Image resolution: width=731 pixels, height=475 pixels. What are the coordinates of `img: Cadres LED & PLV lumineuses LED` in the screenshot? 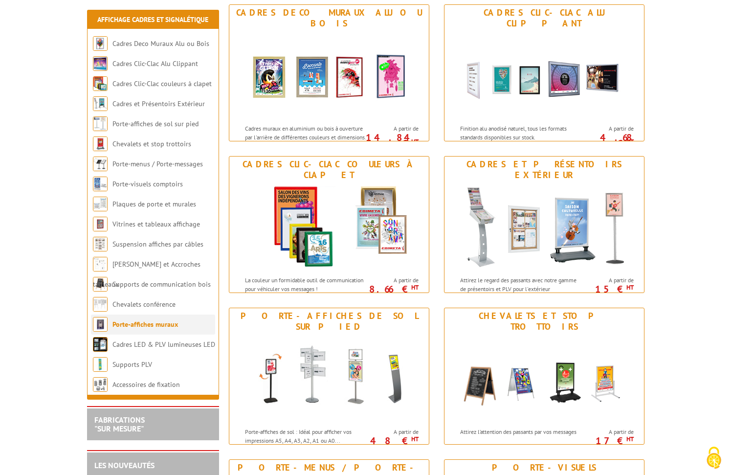 It's located at (100, 344).